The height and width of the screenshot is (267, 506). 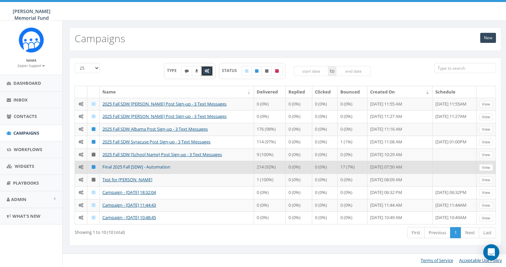 I want to click on td: 114 (97%), so click(x=270, y=142).